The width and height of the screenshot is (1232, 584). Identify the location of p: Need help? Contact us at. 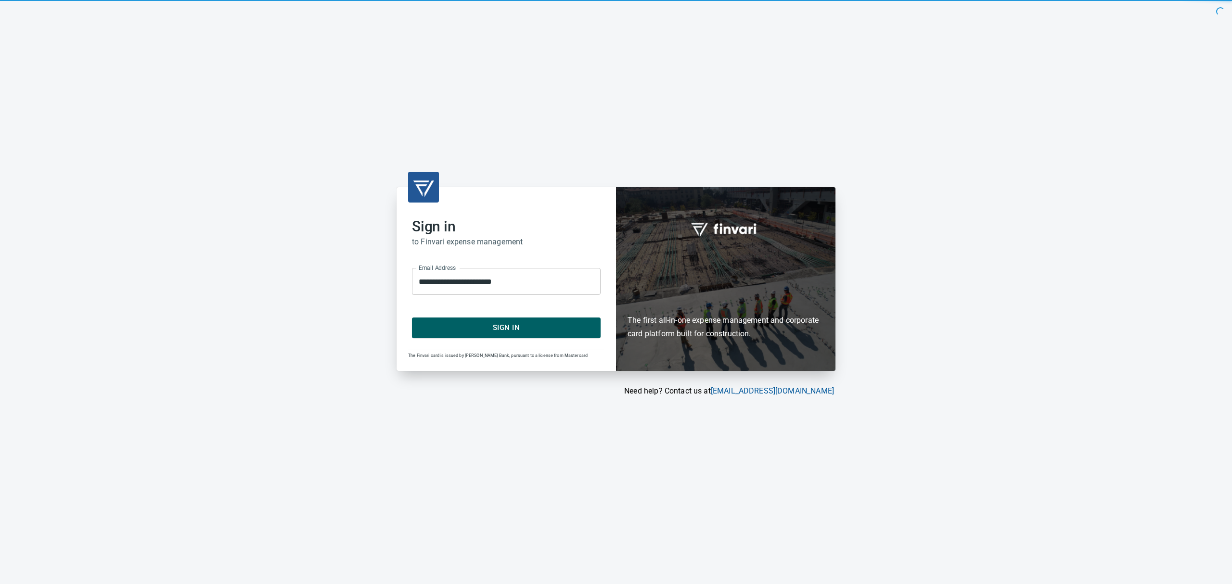
(615, 391).